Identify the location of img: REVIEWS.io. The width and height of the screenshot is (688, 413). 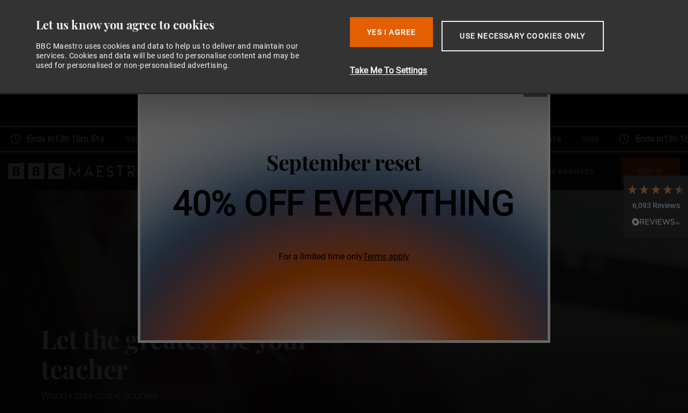
(656, 222).